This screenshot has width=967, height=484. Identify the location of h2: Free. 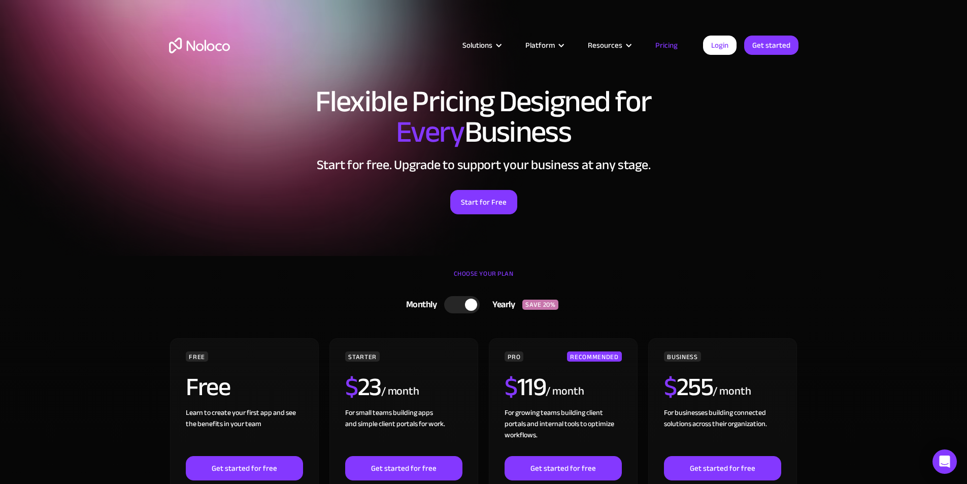
(208, 387).